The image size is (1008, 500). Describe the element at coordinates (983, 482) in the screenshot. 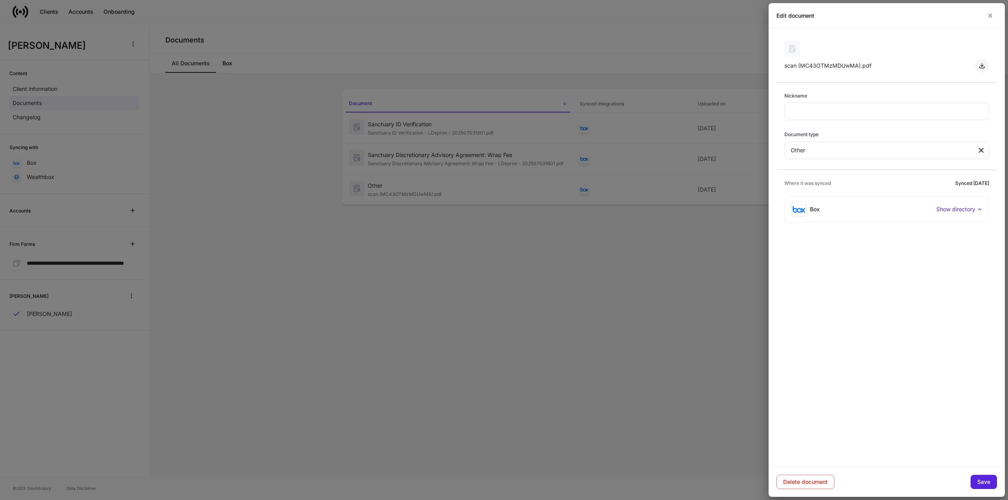

I see `button: Save` at that location.